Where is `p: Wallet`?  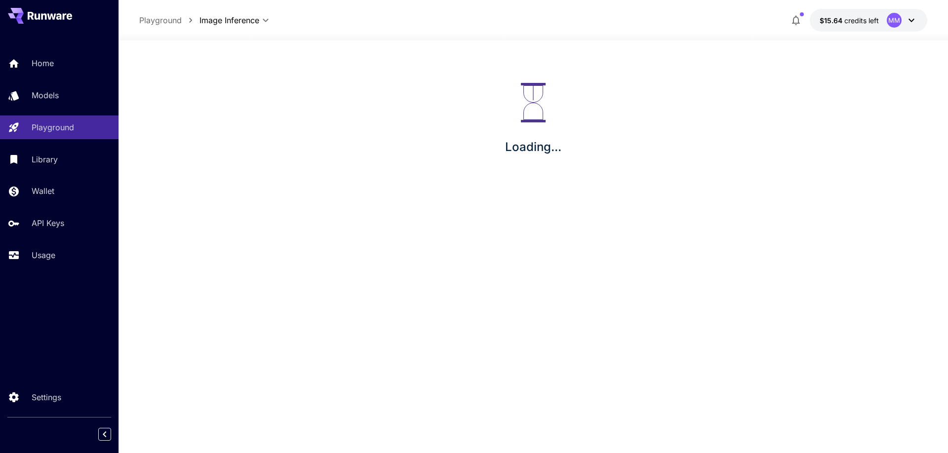
p: Wallet is located at coordinates (43, 191).